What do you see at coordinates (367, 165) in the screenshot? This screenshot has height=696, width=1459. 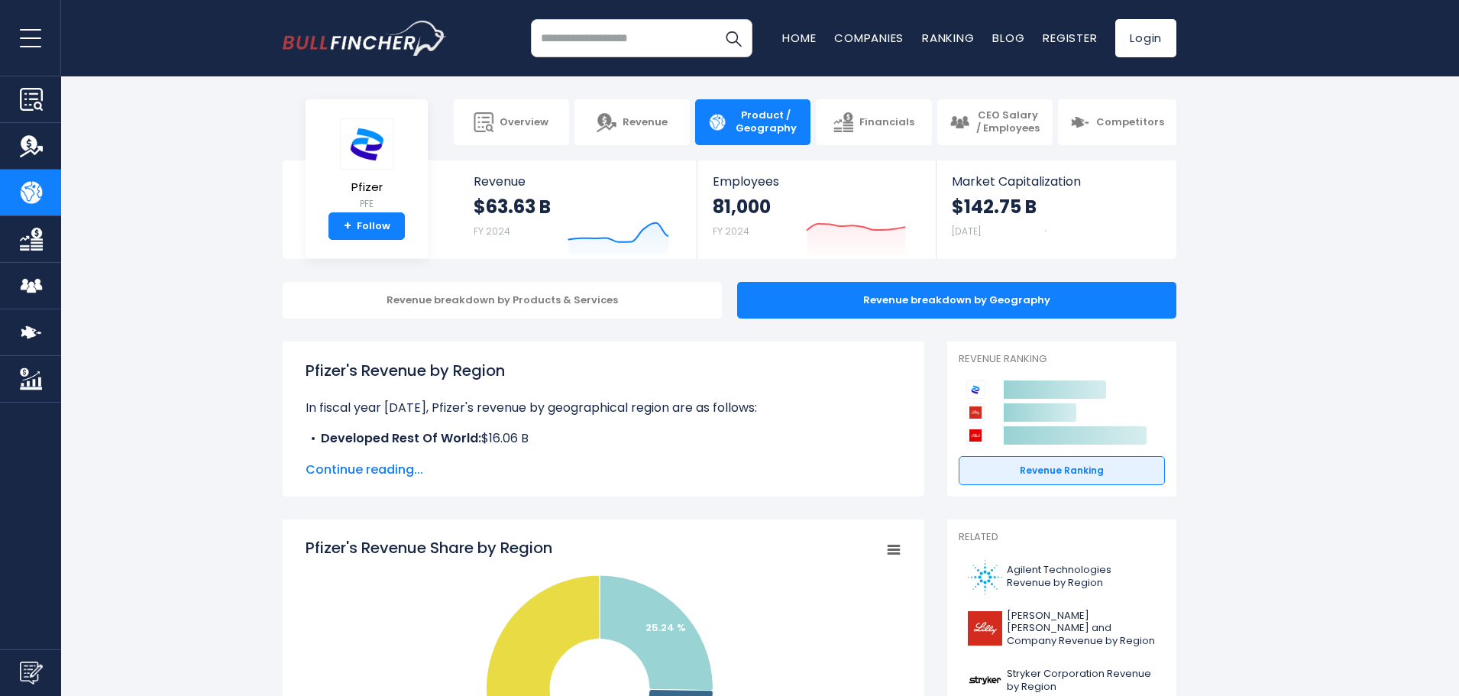 I see `a: Pfizer PFE` at bounding box center [367, 165].